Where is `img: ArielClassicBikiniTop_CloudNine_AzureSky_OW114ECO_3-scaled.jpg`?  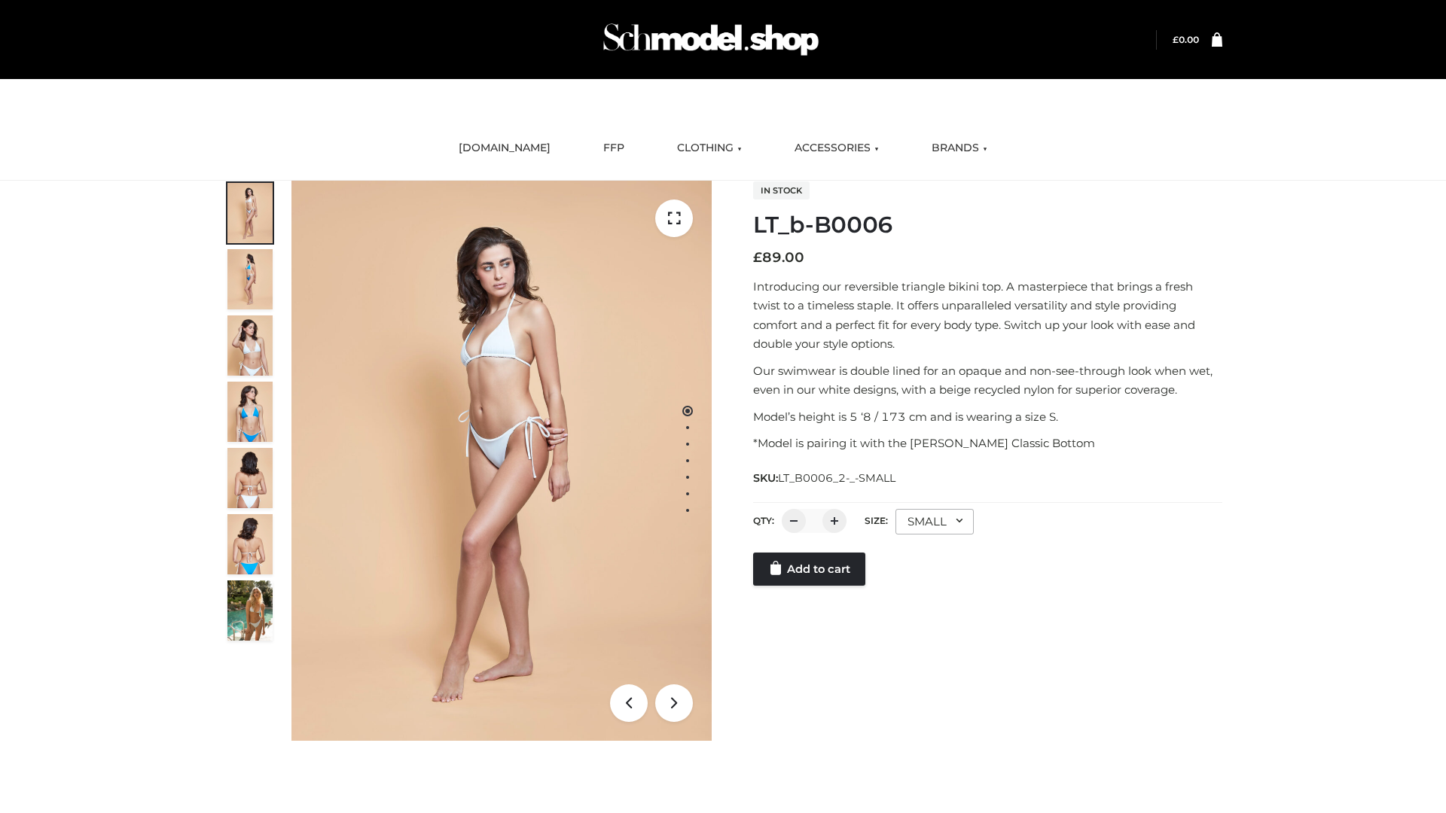
img: ArielClassicBikiniTop_CloudNine_AzureSky_OW114ECO_3-scaled.jpg is located at coordinates (250, 346).